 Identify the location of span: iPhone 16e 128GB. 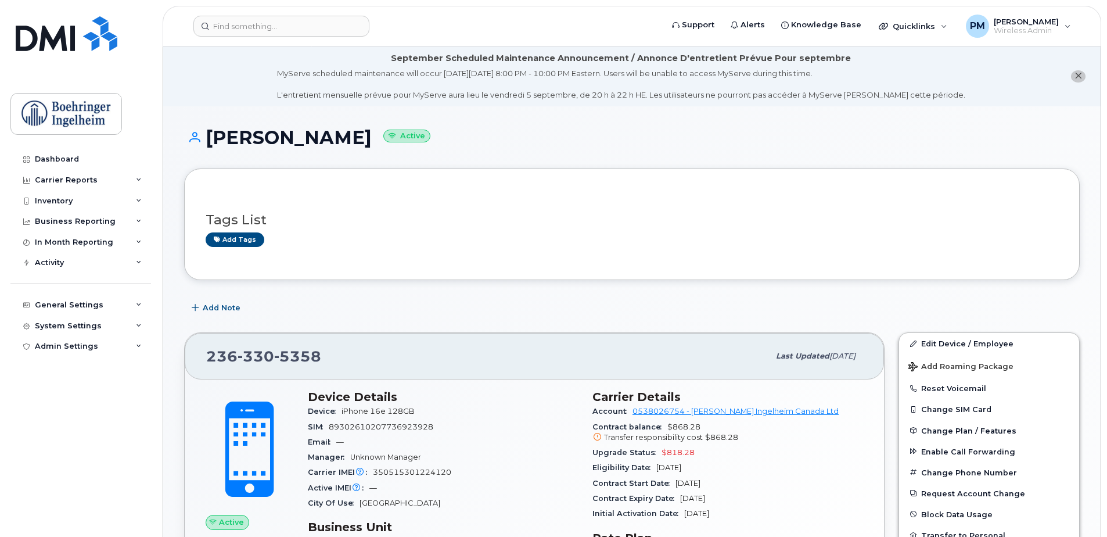
(378, 411).